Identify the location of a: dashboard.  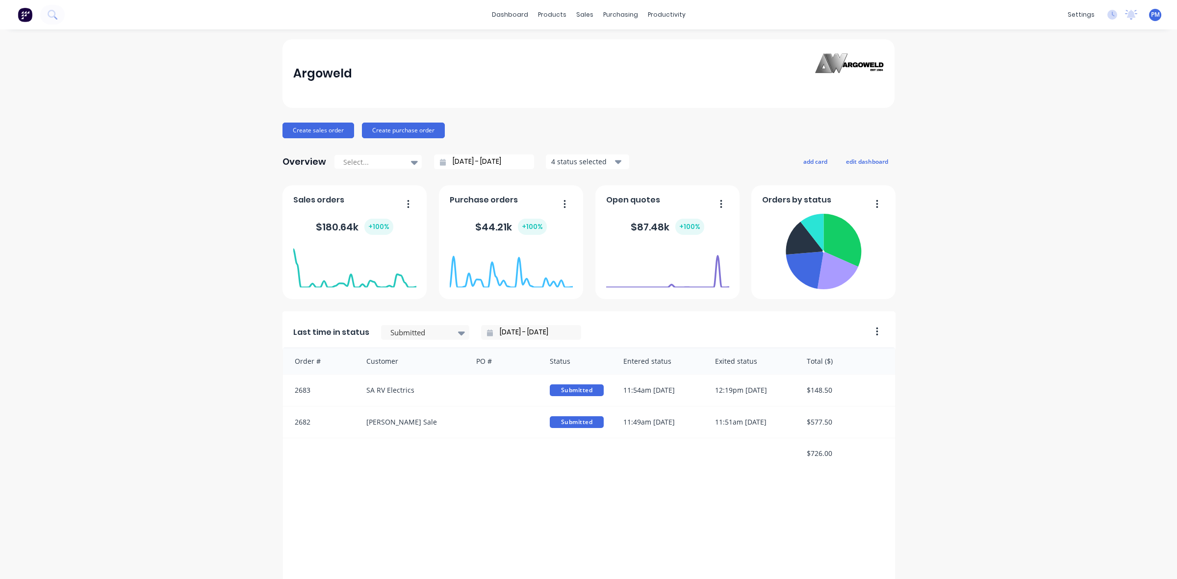
(510, 15).